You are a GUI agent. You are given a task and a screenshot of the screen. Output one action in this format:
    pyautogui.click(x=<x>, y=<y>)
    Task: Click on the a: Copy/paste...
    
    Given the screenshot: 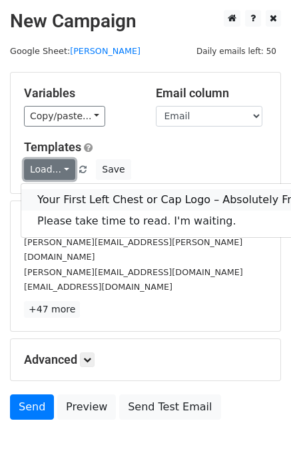 What is the action you would take?
    pyautogui.click(x=65, y=116)
    